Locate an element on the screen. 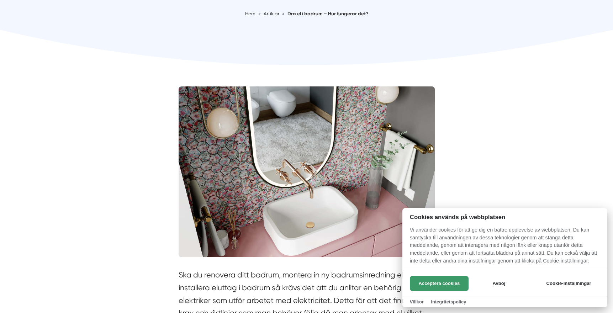 The width and height of the screenshot is (613, 313). button: Avböj is located at coordinates (498, 283).